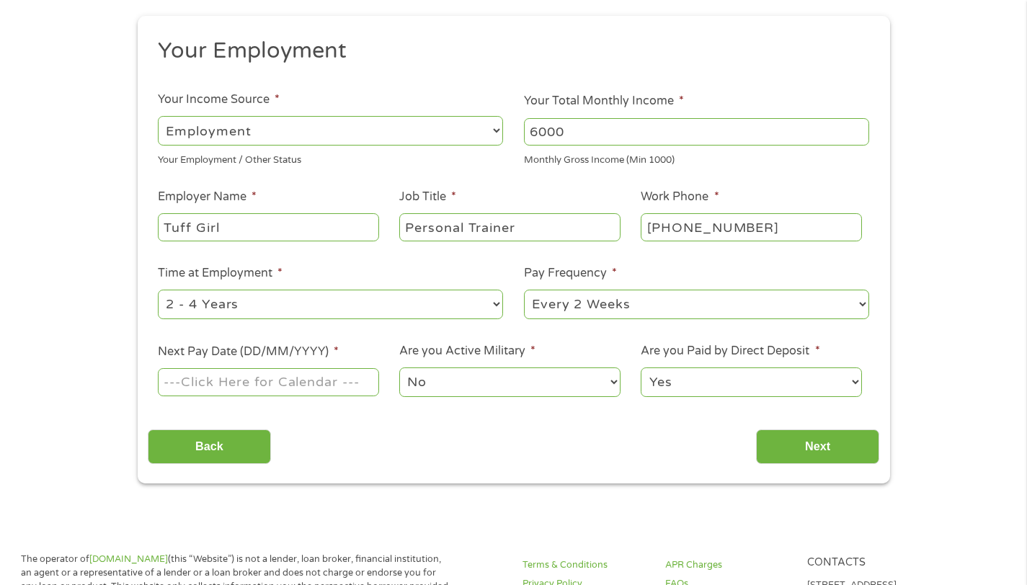 The height and width of the screenshot is (585, 1027). I want to click on label: Next Pay Date (DD/MM/YYYY), so click(248, 352).